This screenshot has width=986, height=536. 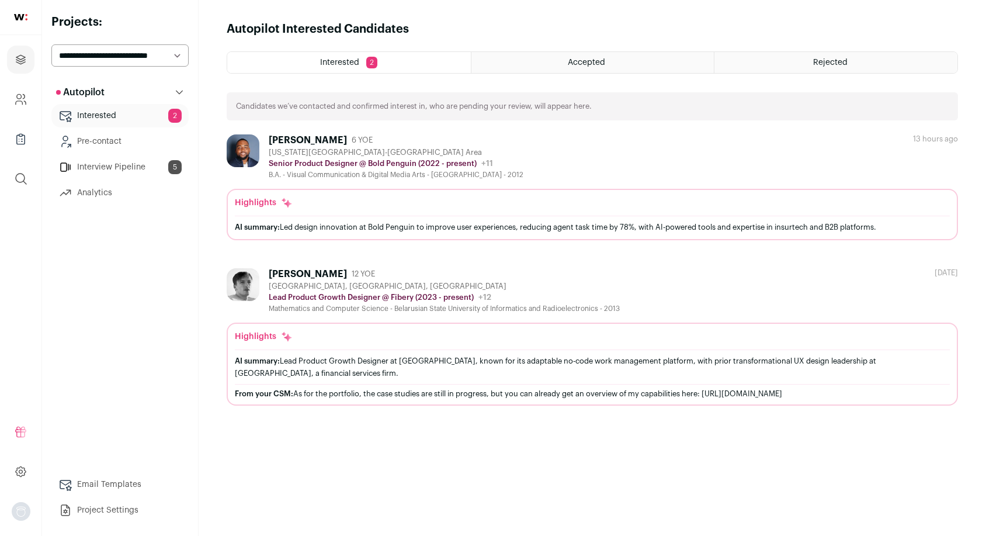 What do you see at coordinates (362, 140) in the screenshot?
I see `span: 6 YOE` at bounding box center [362, 140].